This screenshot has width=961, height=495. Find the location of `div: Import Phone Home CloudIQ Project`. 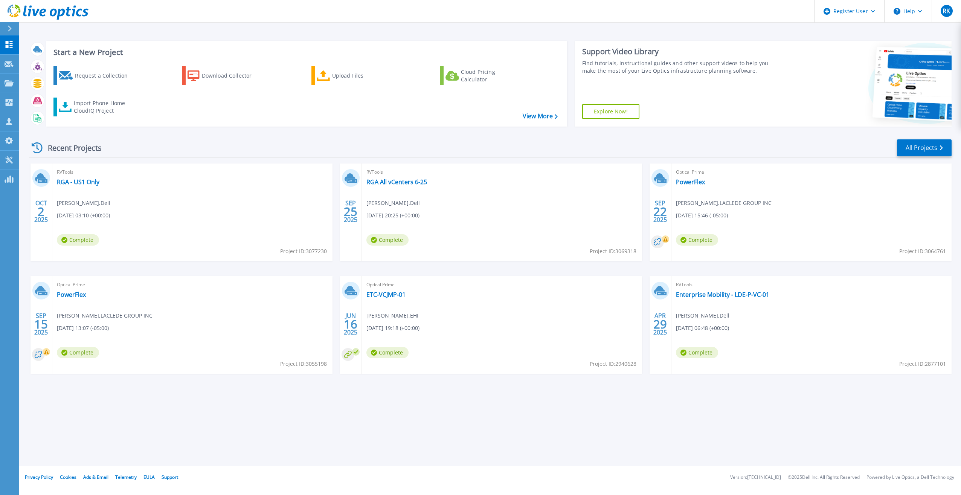

div: Import Phone Home CloudIQ Project is located at coordinates (103, 107).